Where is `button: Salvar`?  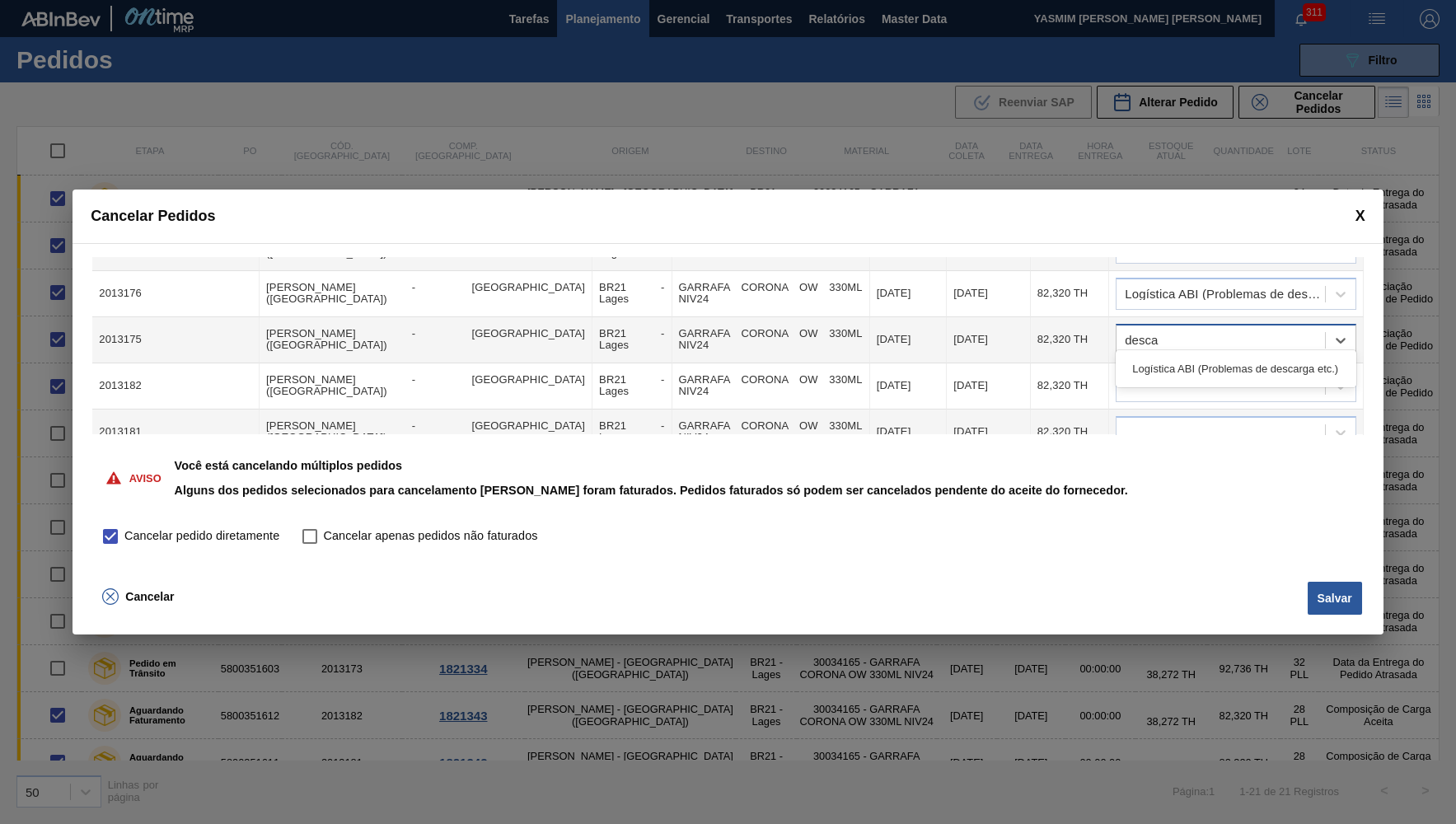 button: Salvar is located at coordinates (1335, 598).